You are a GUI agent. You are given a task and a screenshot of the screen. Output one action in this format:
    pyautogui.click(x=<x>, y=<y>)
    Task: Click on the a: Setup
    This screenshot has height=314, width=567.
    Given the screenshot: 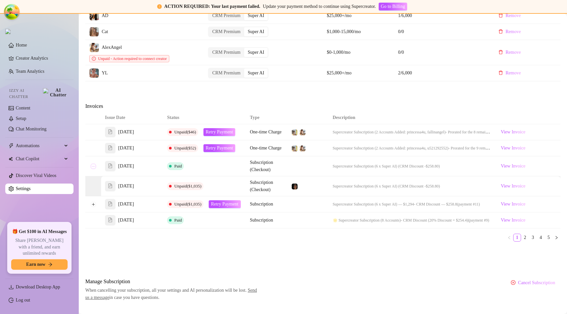 What is the action you would take?
    pyautogui.click(x=21, y=118)
    